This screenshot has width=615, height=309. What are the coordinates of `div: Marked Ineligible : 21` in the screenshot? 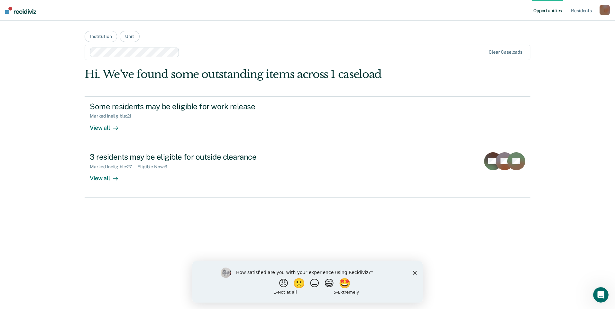 It's located at (113, 116).